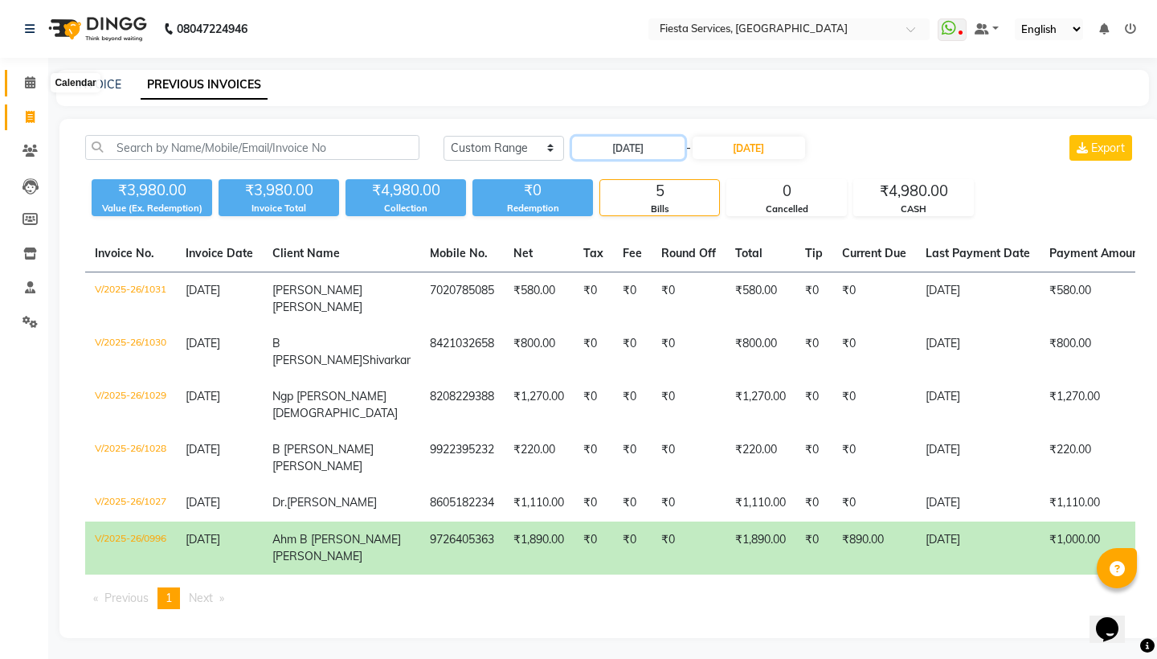  I want to click on div: Redemption, so click(533, 208).